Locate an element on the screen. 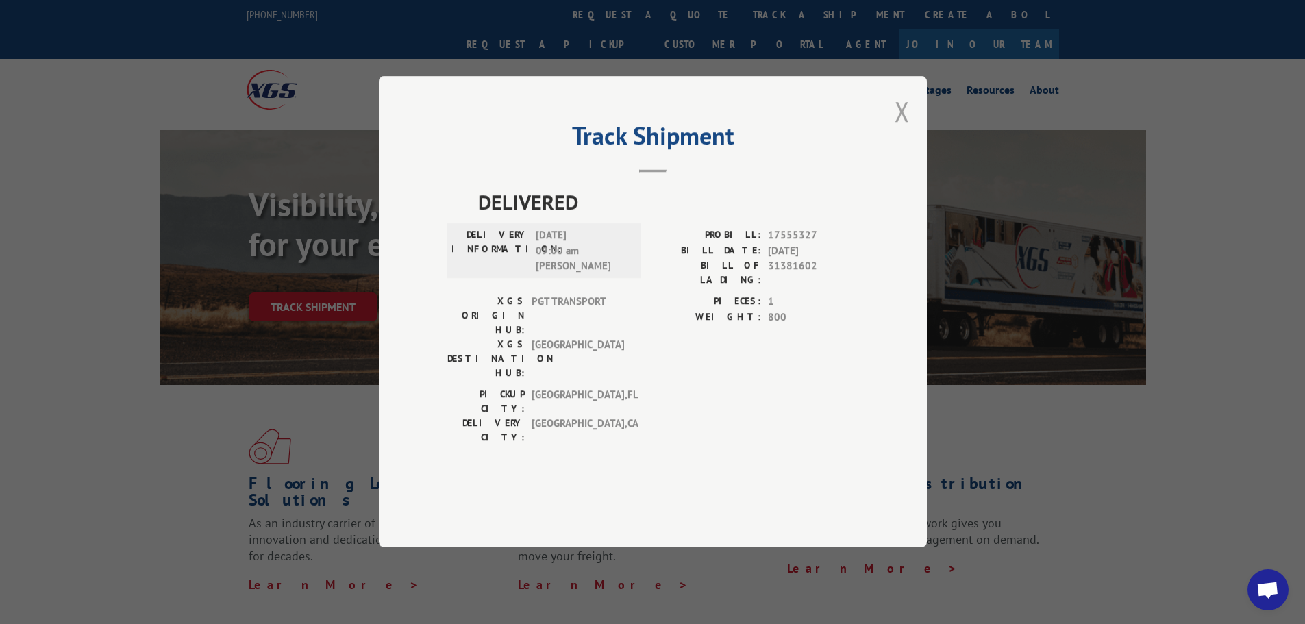  label: PIECES: is located at coordinates (707, 302).